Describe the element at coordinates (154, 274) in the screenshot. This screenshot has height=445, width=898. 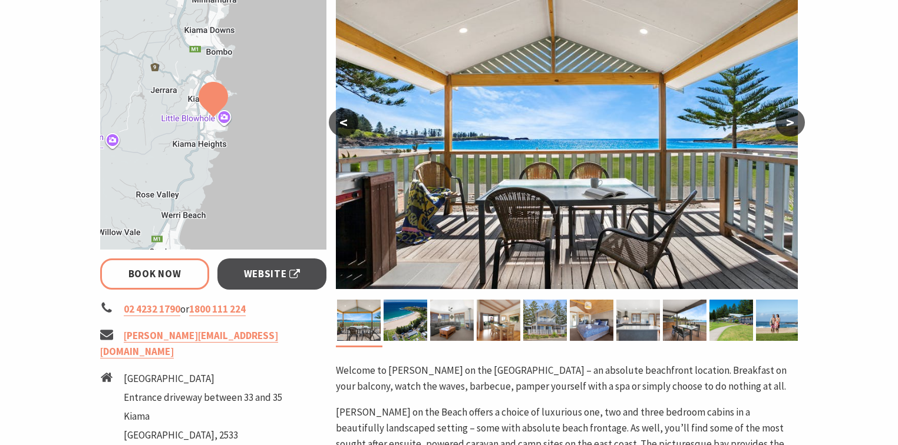
I see `a: Book Now` at that location.